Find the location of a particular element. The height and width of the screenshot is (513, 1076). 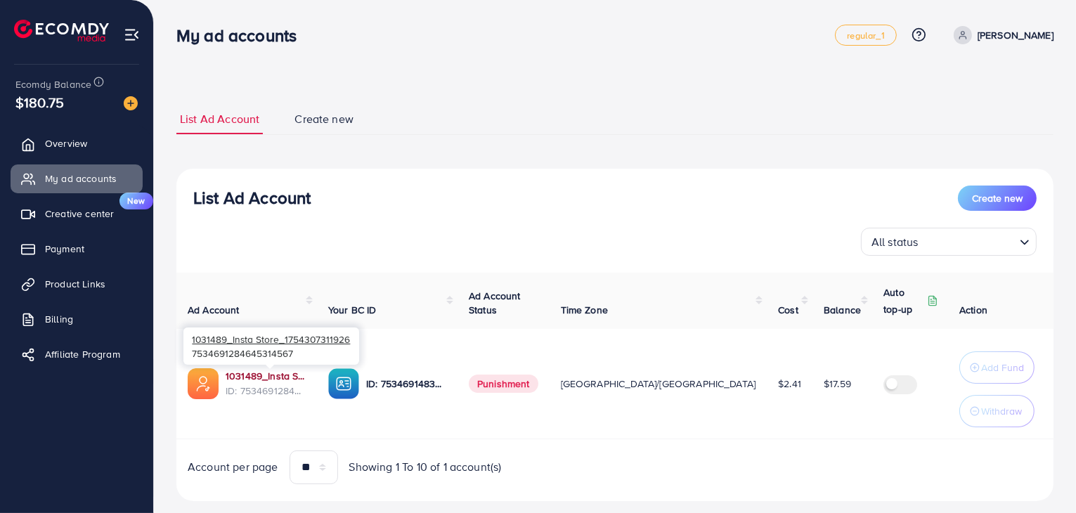

span: ID: 7534691284645314567 is located at coordinates (266, 391).